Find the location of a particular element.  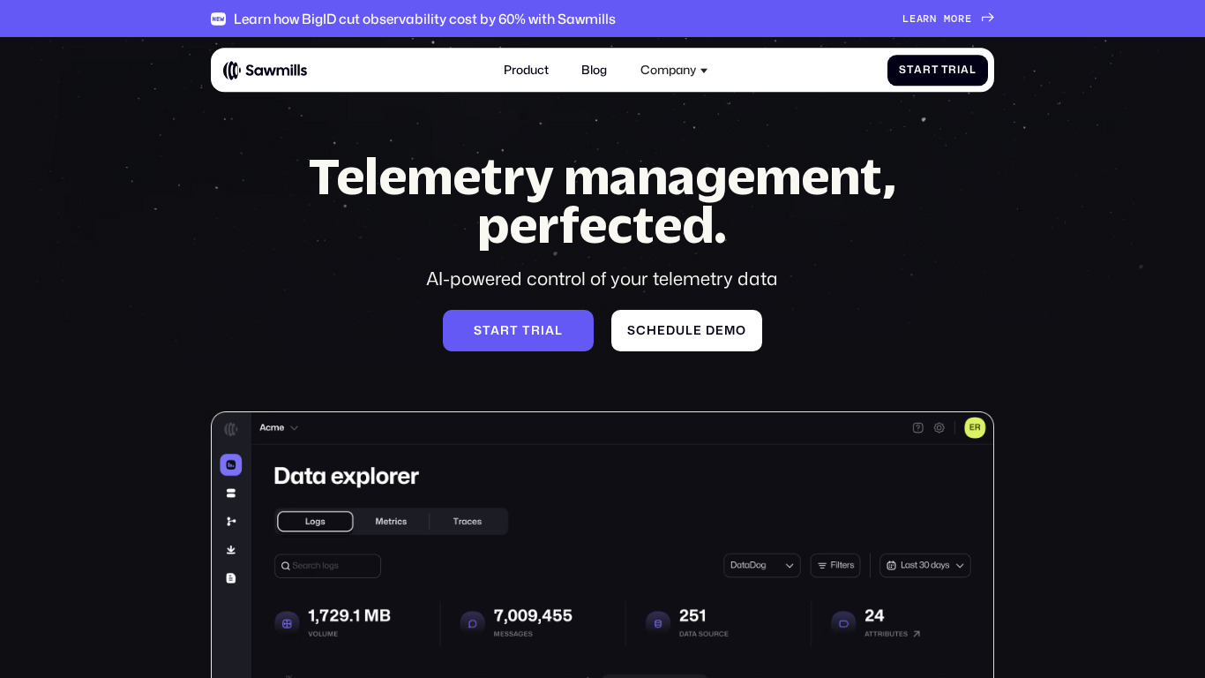

span: h is located at coordinates (652, 330).